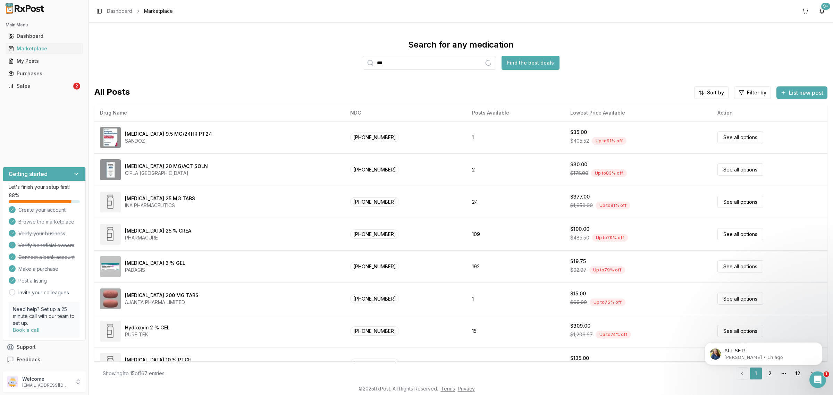 The width and height of the screenshot is (833, 395). What do you see at coordinates (613, 206) in the screenshot?
I see `div: Up to 81 % off` at bounding box center [613, 206].